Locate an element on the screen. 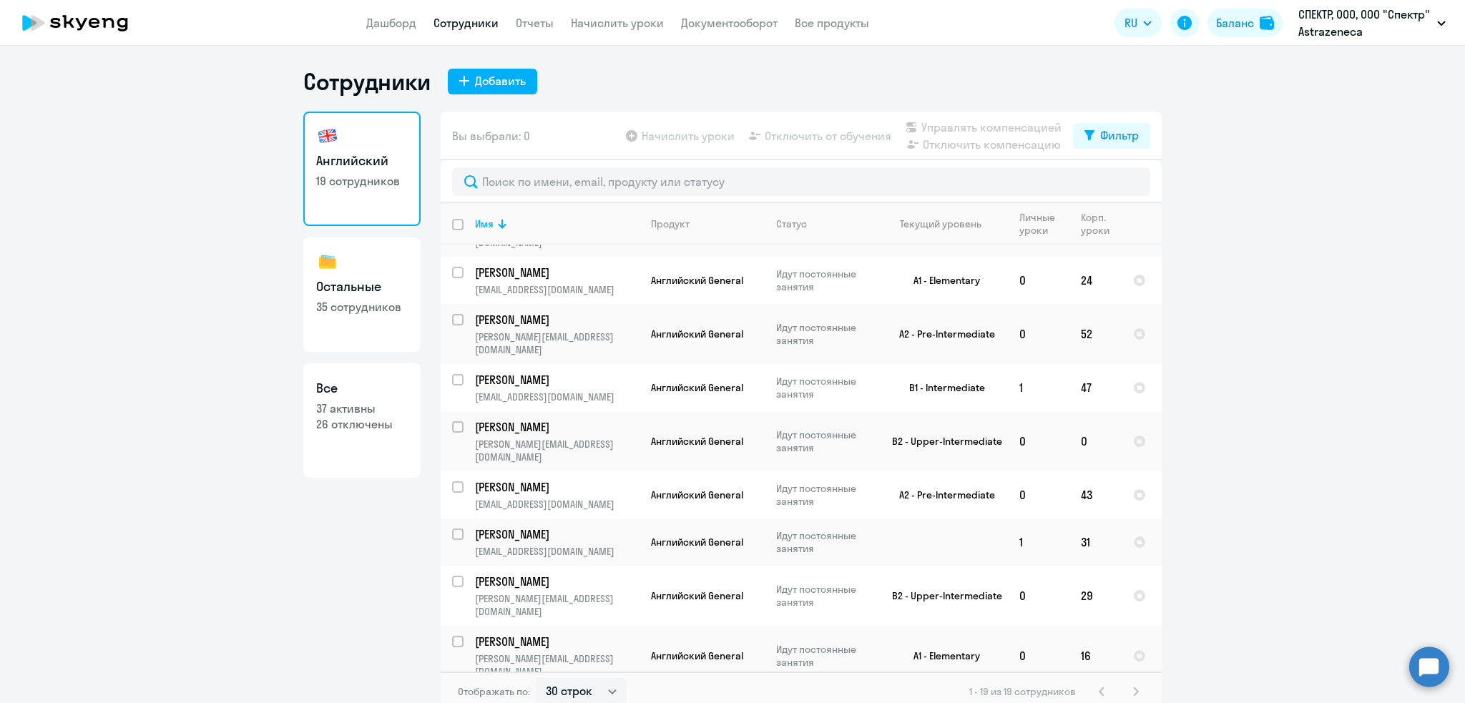 Image resolution: width=1465 pixels, height=703 pixels. button: СПЕКТР, ООО, ООО "Спектр" Astrazeneca is located at coordinates (1372, 23).